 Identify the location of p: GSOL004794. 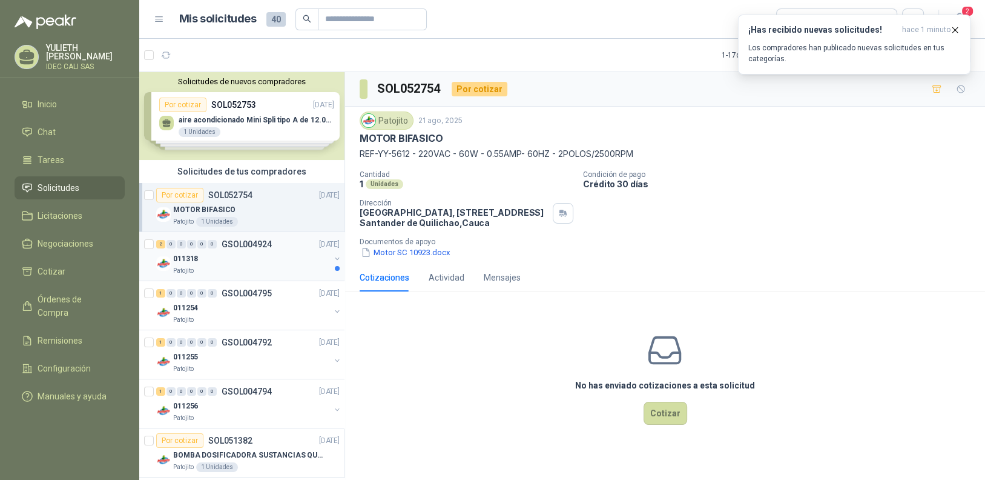
(246, 391).